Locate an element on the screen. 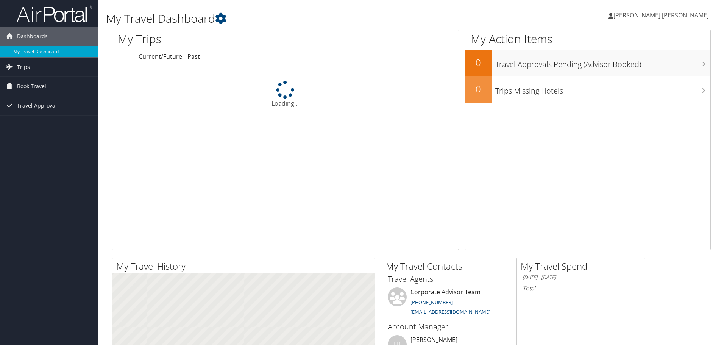 Image resolution: width=724 pixels, height=345 pixels. span: Travel Approval is located at coordinates (37, 106).